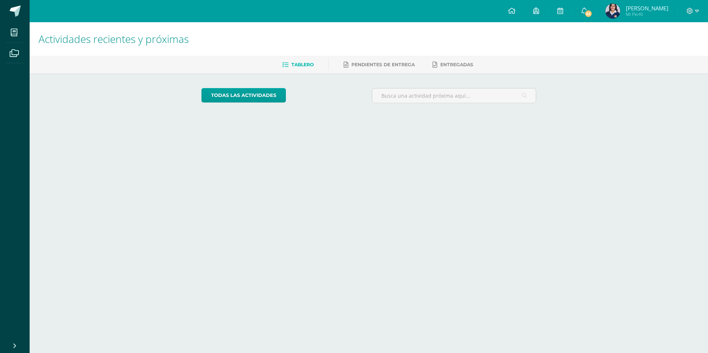  I want to click on span: 63, so click(588, 14).